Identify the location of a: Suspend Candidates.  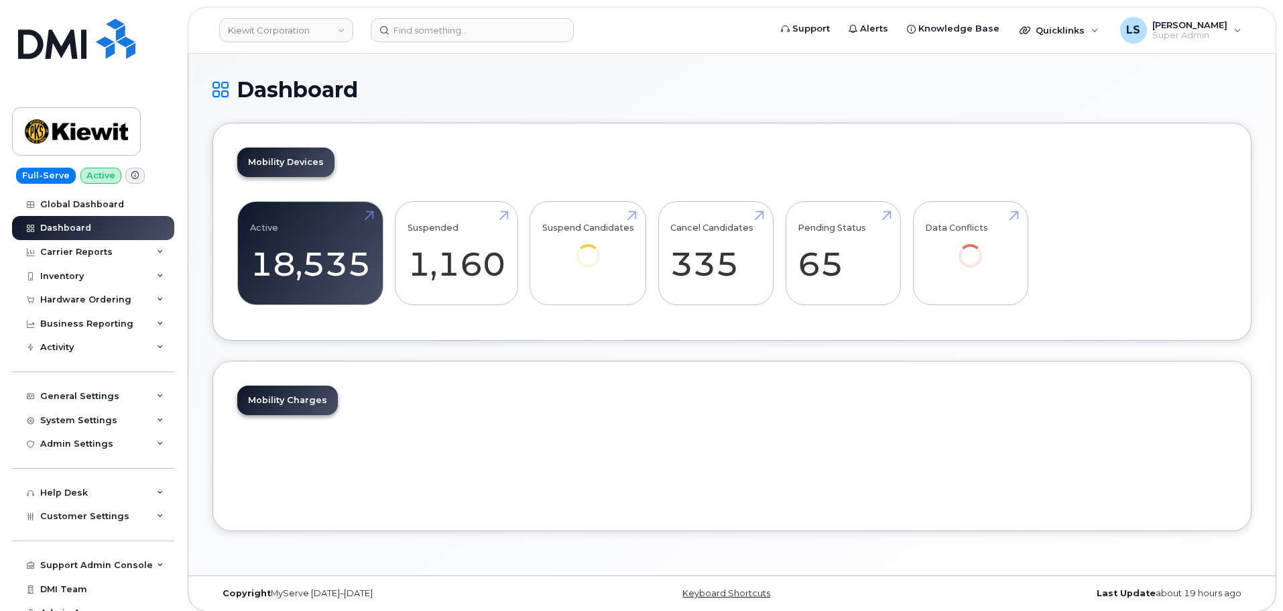
(588, 247).